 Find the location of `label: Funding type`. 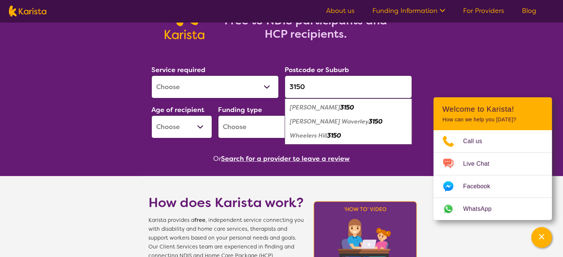

label: Funding type is located at coordinates (240, 110).